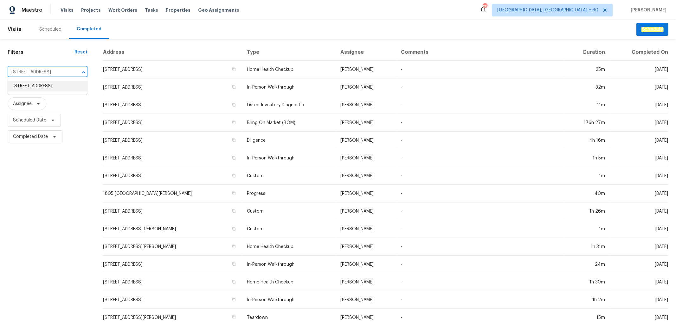  Describe the element at coordinates (151, 10) in the screenshot. I see `span: Tasks` at that location.